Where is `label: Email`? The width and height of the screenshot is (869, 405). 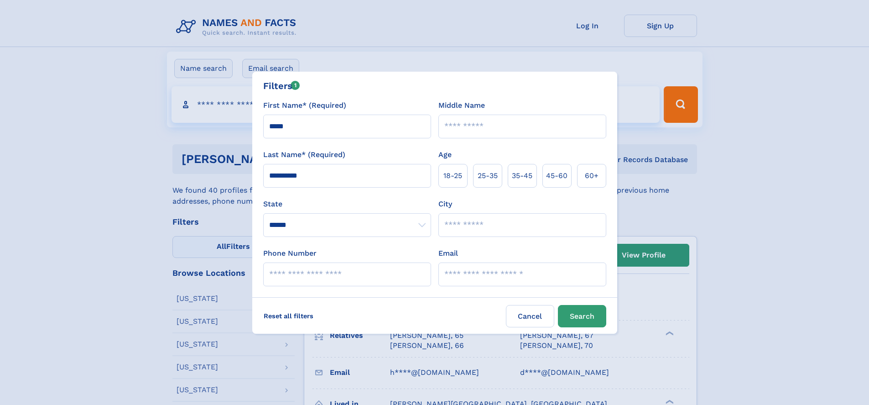
label: Email is located at coordinates (448, 253).